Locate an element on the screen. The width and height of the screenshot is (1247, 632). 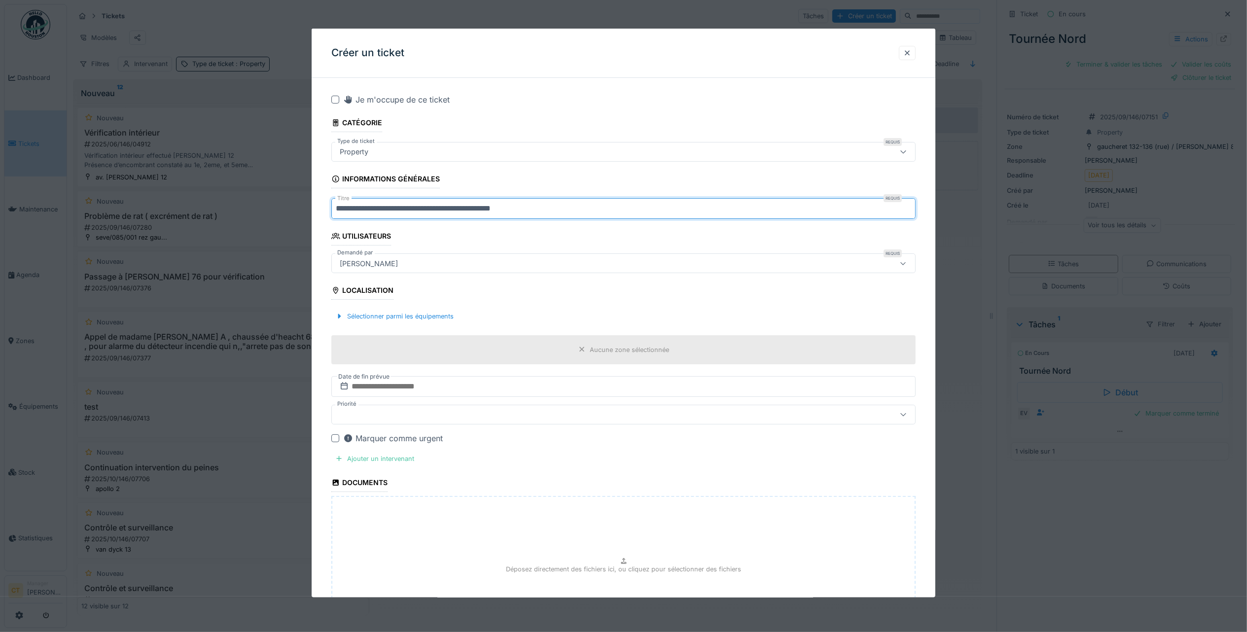
div: Property is located at coordinates (354, 152).